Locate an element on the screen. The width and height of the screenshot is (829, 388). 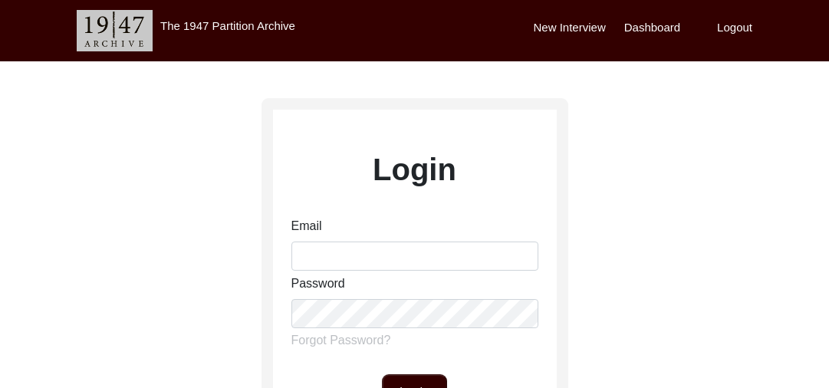
label: Dashboard is located at coordinates (652, 28).